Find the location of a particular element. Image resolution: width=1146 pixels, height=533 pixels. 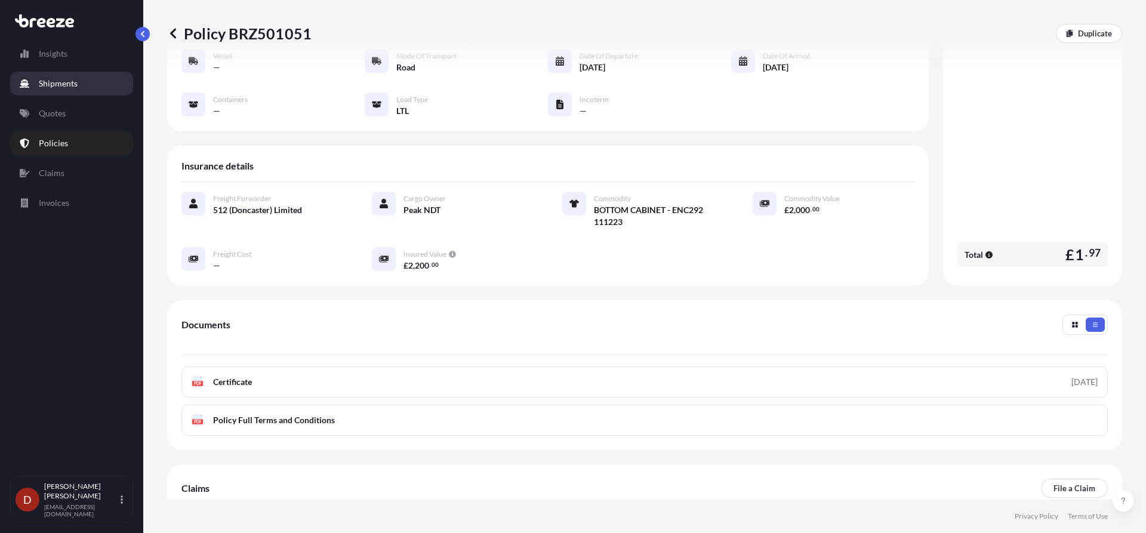

a: Policies is located at coordinates (72, 143).